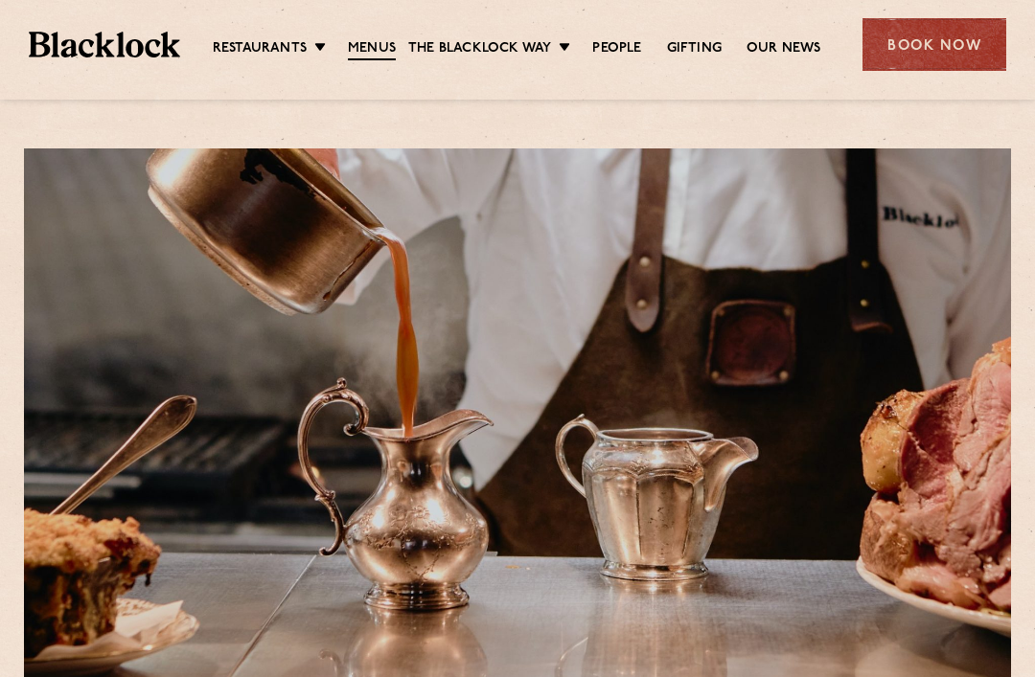  I want to click on img: BL_Textured_Logo-footer-cropped.svg, so click(104, 44).